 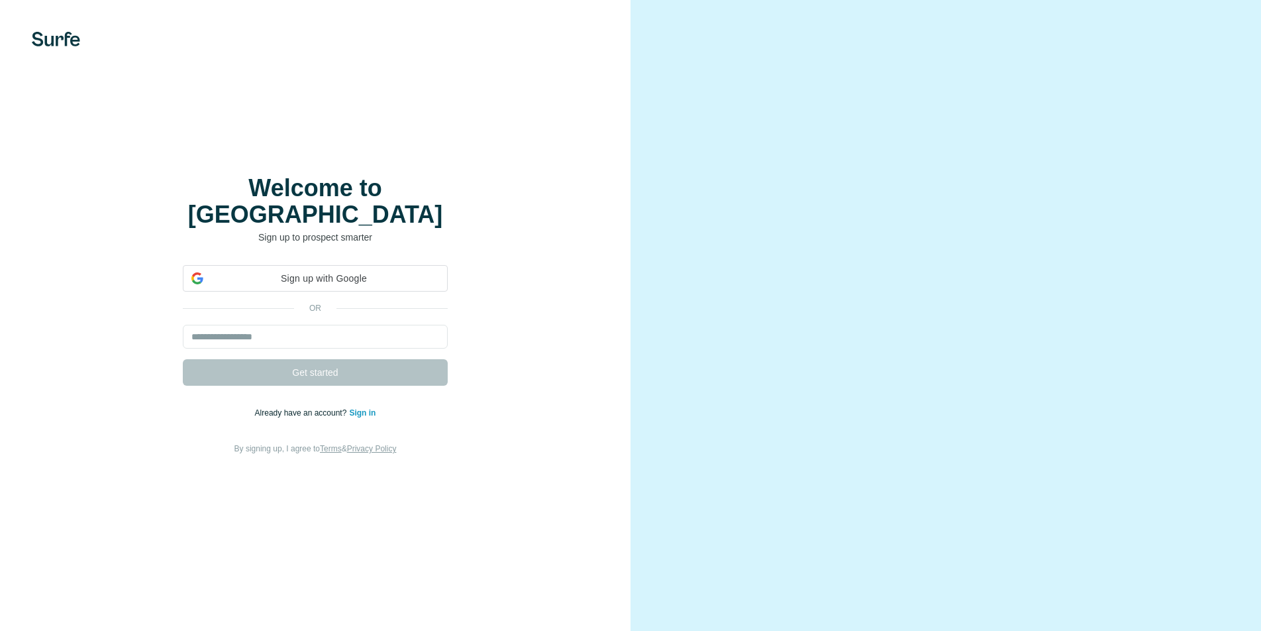 What do you see at coordinates (315, 278) in the screenshot?
I see `div: Sign up with Google` at bounding box center [315, 278].